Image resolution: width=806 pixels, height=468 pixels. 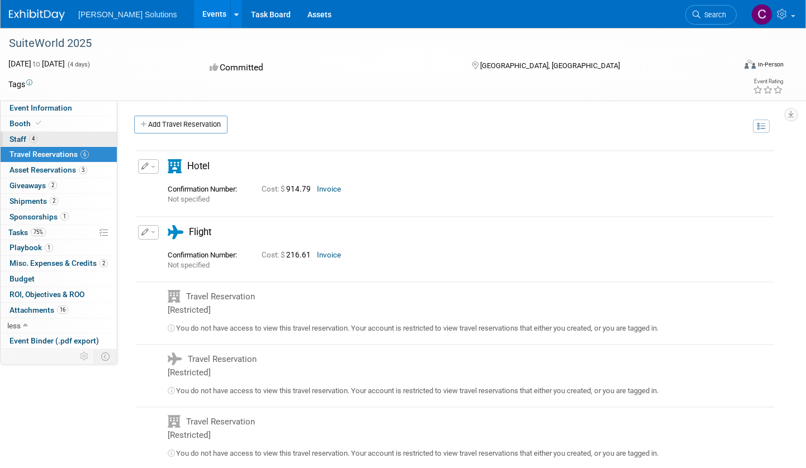 What do you see at coordinates (31, 248) in the screenshot?
I see `span: Playbook` at bounding box center [31, 248].